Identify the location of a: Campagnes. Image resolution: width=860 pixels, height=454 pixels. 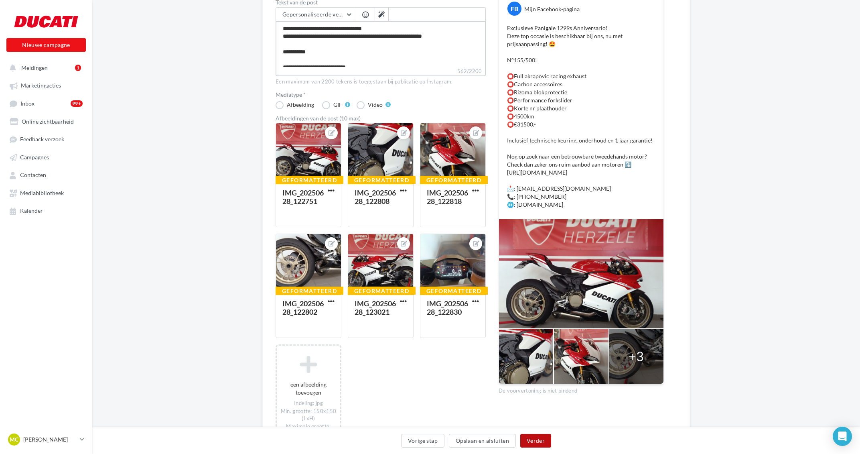
(46, 157).